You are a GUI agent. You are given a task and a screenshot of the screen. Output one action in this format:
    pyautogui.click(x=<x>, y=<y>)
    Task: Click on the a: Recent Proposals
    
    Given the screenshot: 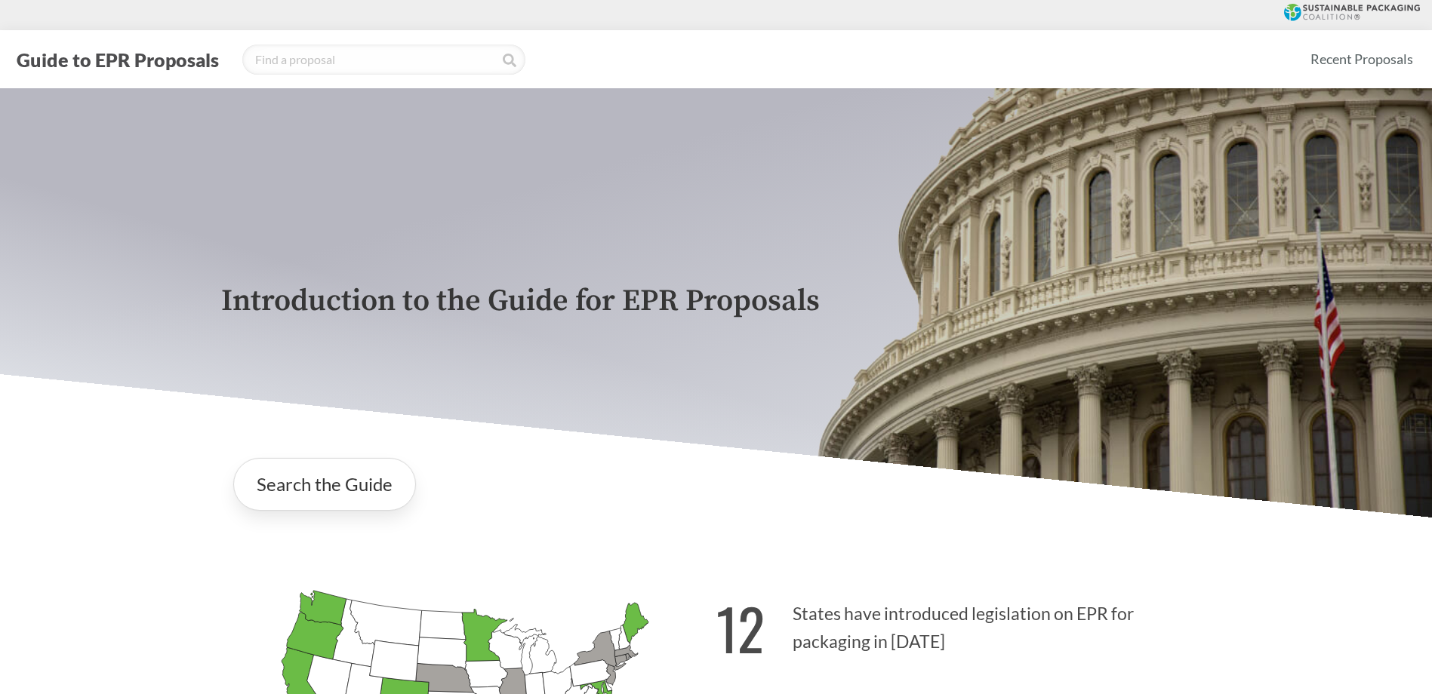 What is the action you would take?
    pyautogui.click(x=1362, y=59)
    